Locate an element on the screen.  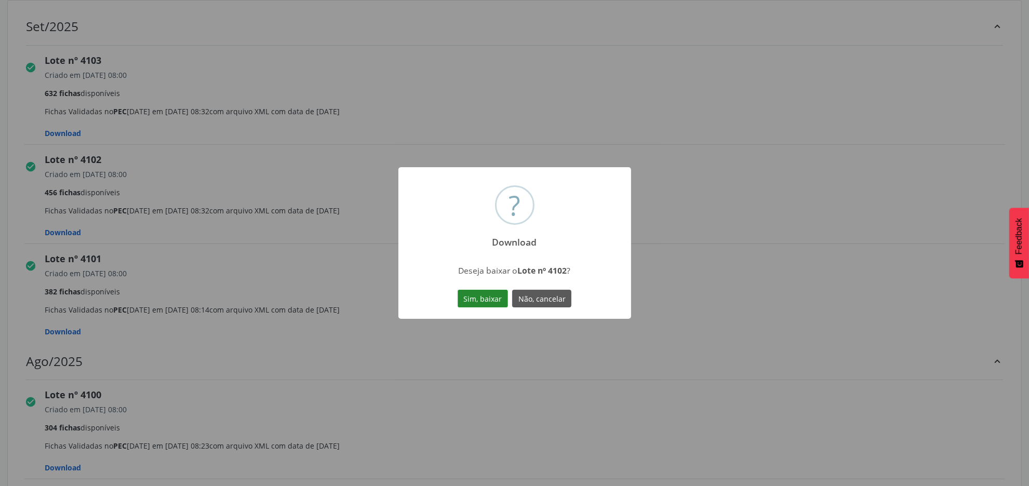
button: Não, cancelar is located at coordinates (542, 299).